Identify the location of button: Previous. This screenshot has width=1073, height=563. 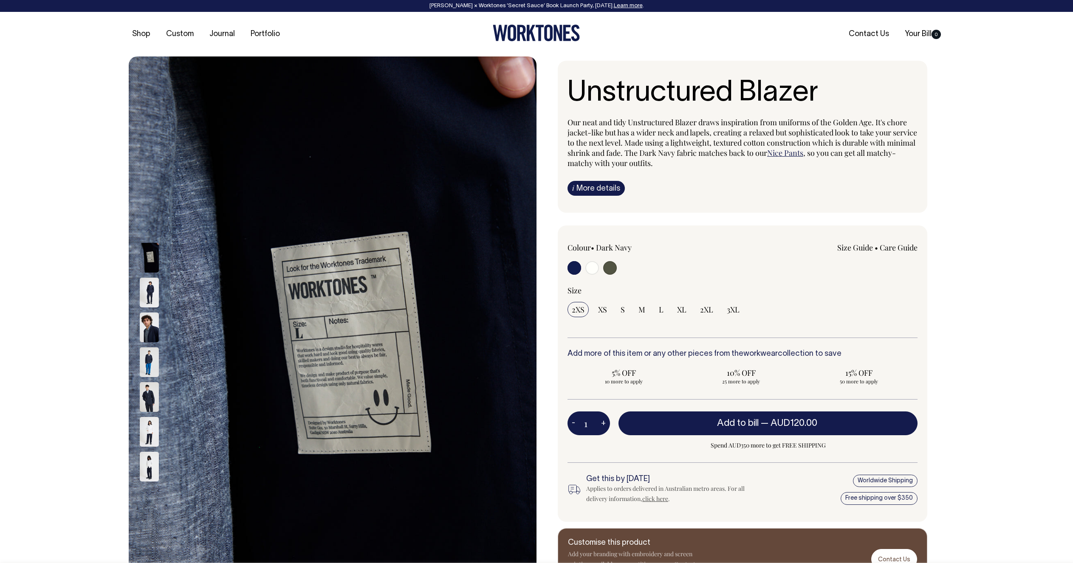
(149, 231).